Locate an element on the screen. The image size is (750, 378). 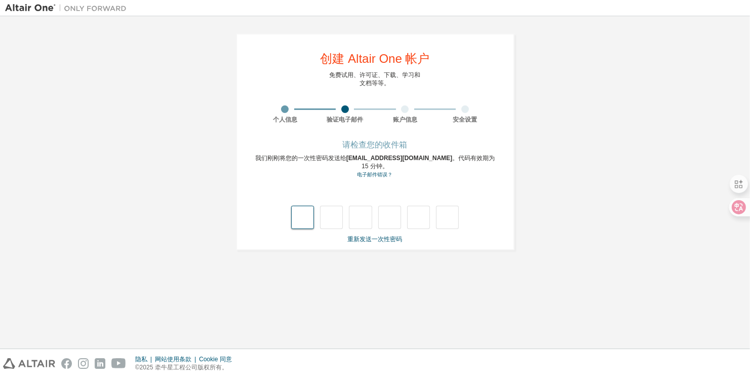
div: Cookie 同意 is located at coordinates (218, 359).